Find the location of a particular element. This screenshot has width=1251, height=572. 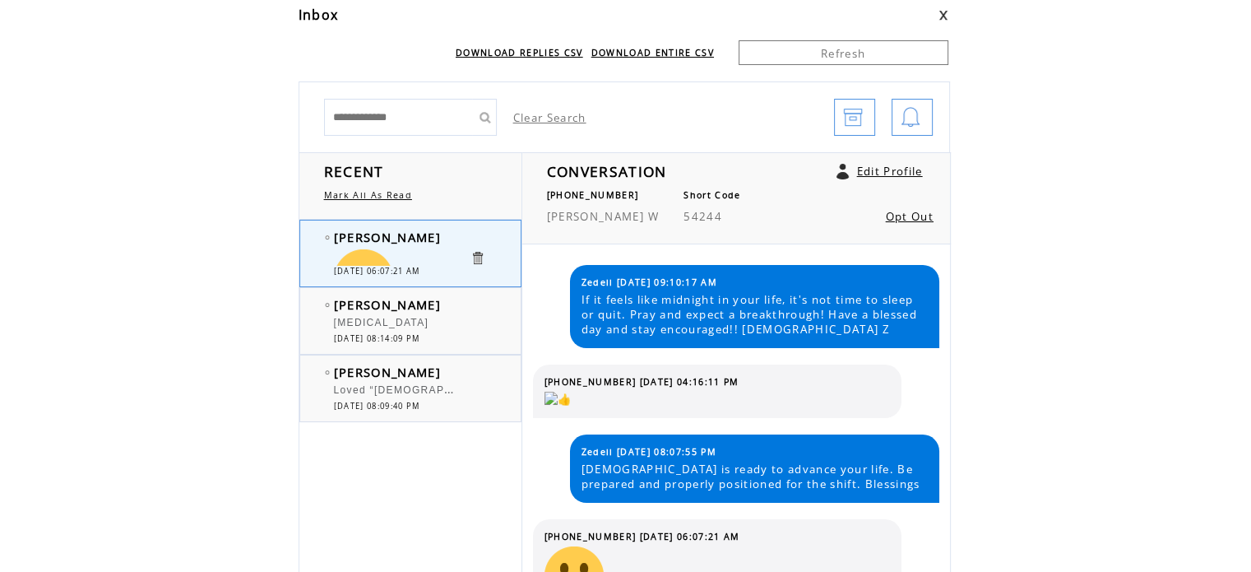

span: CONVERSATION is located at coordinates (607, 171).